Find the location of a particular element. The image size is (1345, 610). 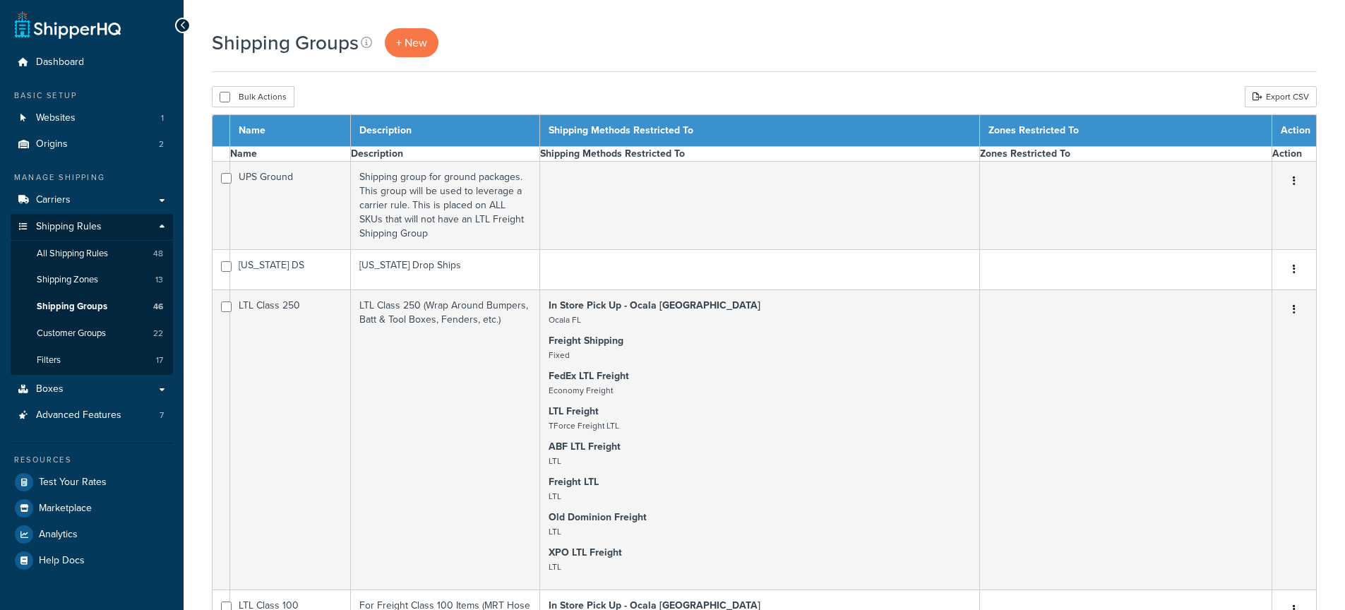

li: Boxes is located at coordinates (92, 389).